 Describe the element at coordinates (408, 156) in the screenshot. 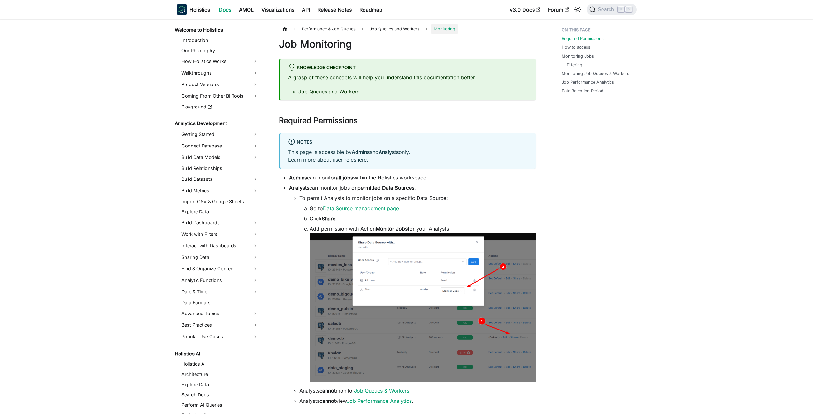

I see `p: This page is accessible by and only. Learn more about user roles .` at that location.